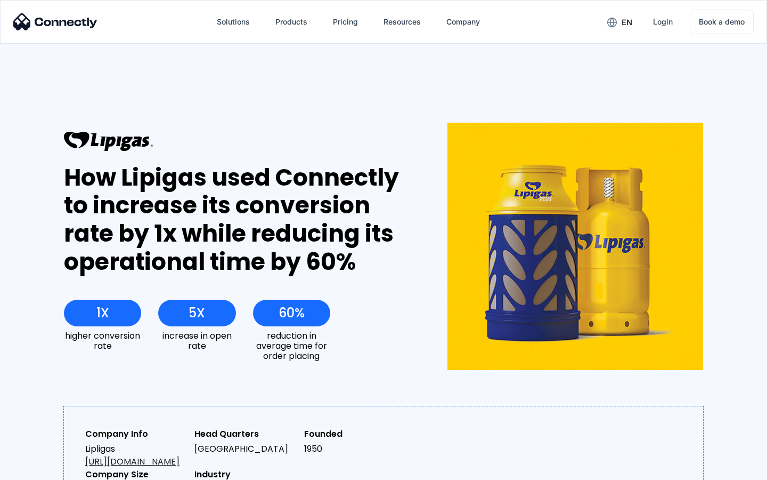 This screenshot has height=480, width=767. I want to click on div: How Lipigas used Connectly to increase its conversion rate by 1x while reducing its operational t..., so click(236, 220).